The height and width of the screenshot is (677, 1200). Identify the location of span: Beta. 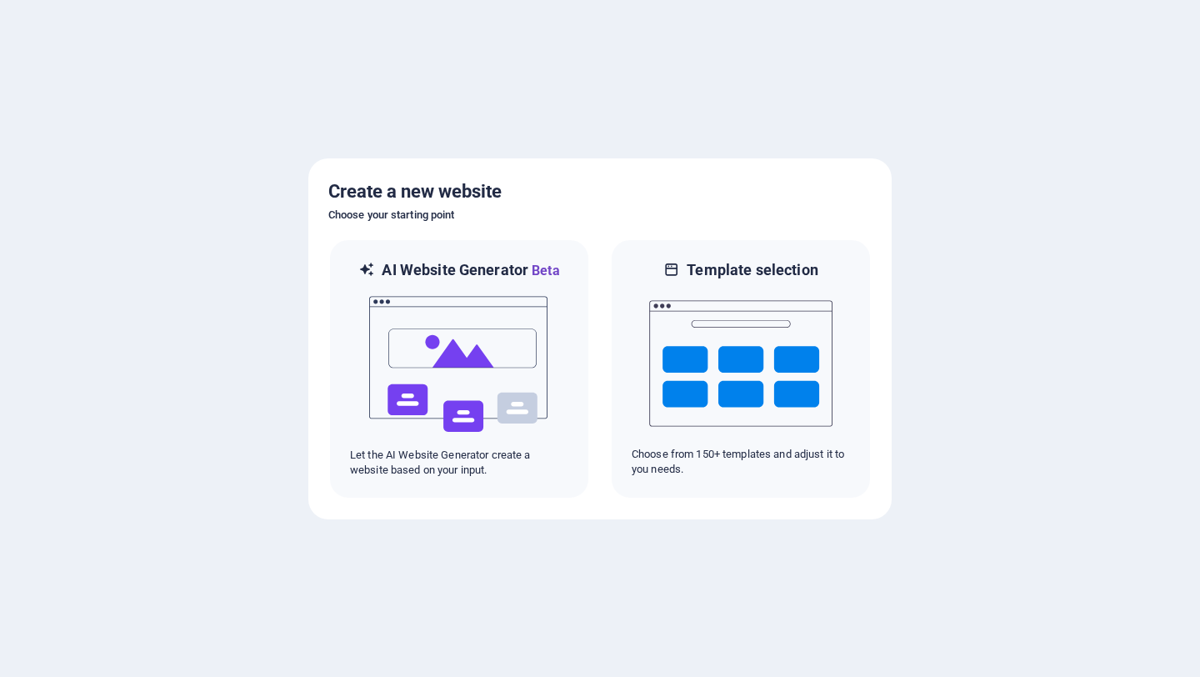
(544, 270).